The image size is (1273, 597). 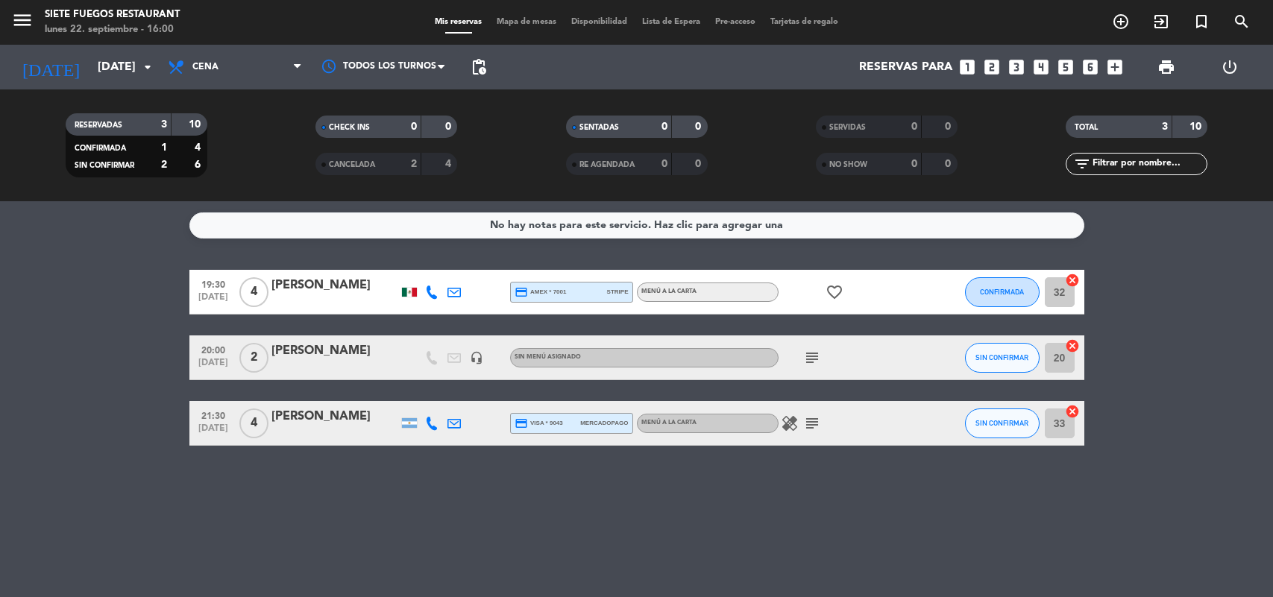 I want to click on div: lunes 22. septiembre - 16:00, so click(x=112, y=30).